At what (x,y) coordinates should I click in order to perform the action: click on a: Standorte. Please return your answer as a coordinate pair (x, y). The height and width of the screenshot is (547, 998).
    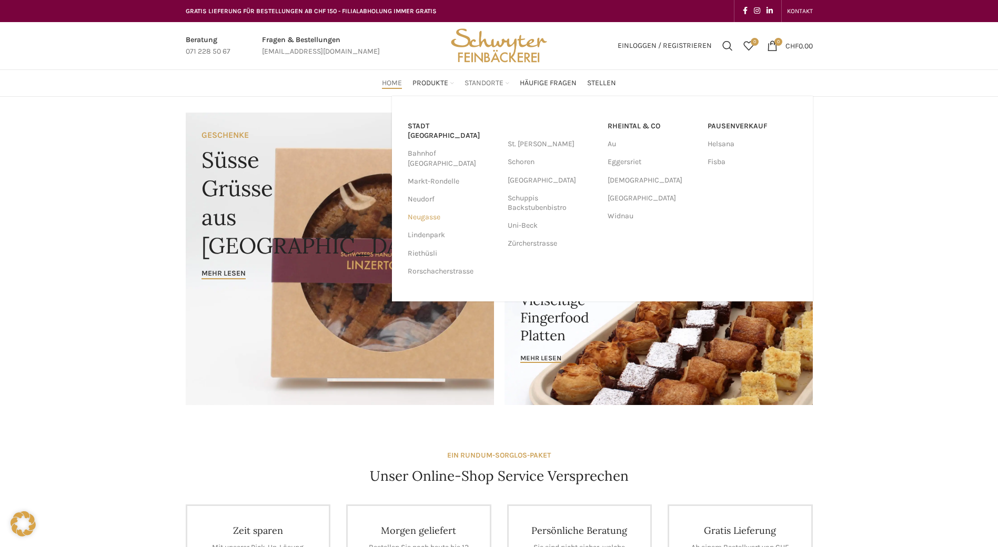
    Looking at the image, I should click on (487, 83).